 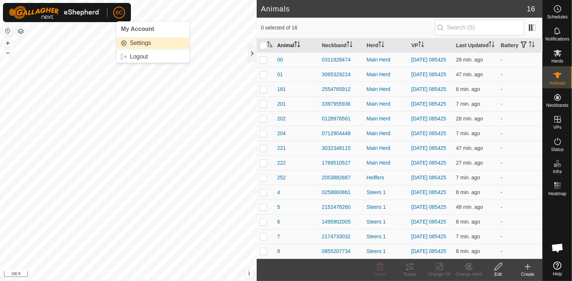 I want to click on span: 181, so click(x=281, y=89).